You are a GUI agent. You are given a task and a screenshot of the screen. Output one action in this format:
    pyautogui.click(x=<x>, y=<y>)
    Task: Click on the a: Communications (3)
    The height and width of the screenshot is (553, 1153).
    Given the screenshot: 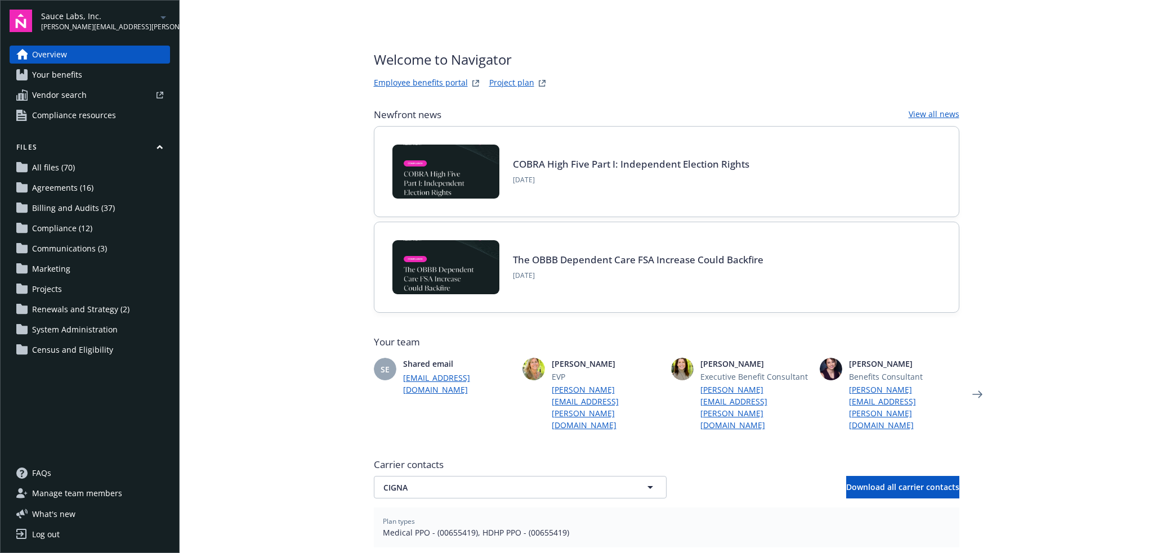 What is the action you would take?
    pyautogui.click(x=90, y=249)
    